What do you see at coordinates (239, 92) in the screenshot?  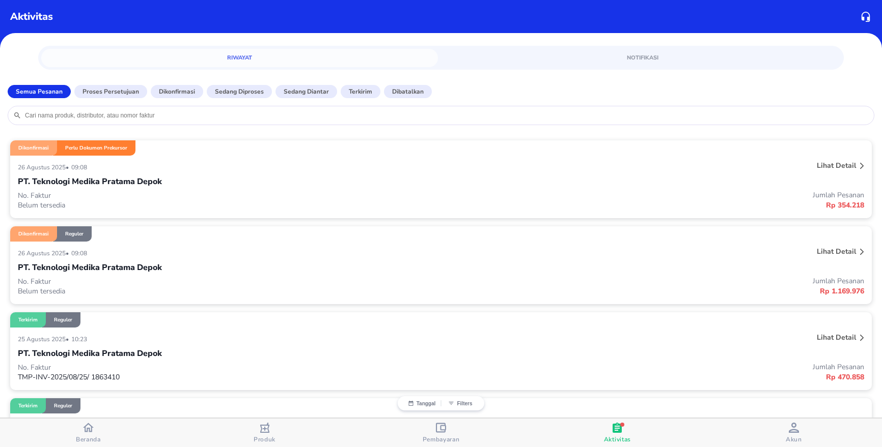 I see `button: Sedang diproses` at bounding box center [239, 92].